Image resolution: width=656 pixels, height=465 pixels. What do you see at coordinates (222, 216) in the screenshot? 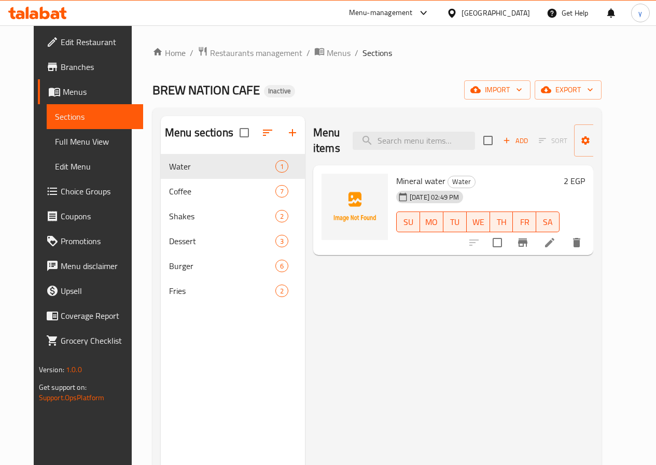
I see `span: Shakes` at bounding box center [222, 216].